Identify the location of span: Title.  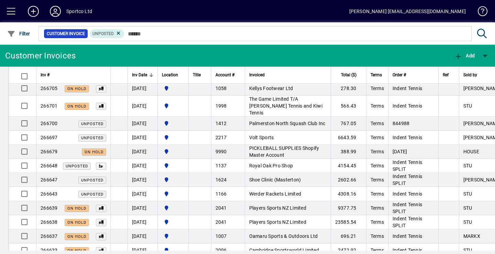
(197, 75).